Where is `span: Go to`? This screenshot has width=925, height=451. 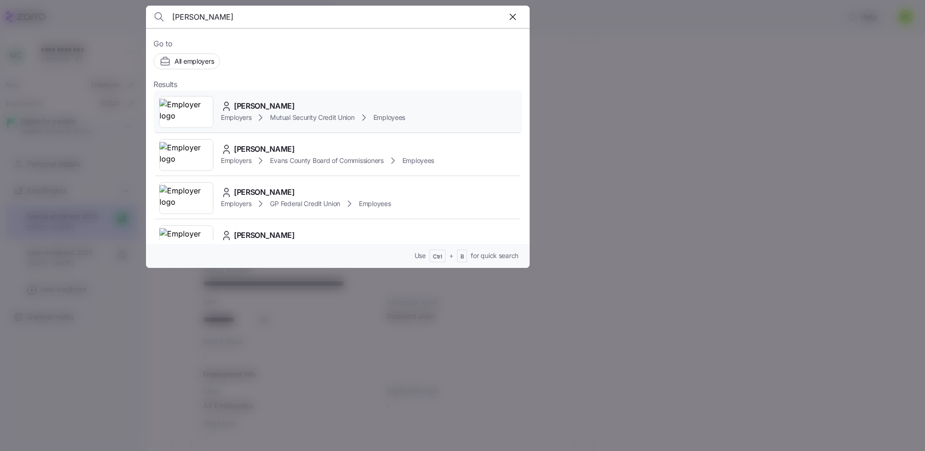 span: Go to is located at coordinates (338, 44).